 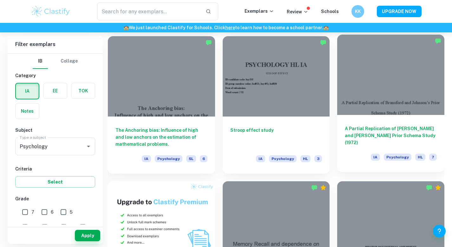 I want to click on button: EE, so click(x=55, y=91).